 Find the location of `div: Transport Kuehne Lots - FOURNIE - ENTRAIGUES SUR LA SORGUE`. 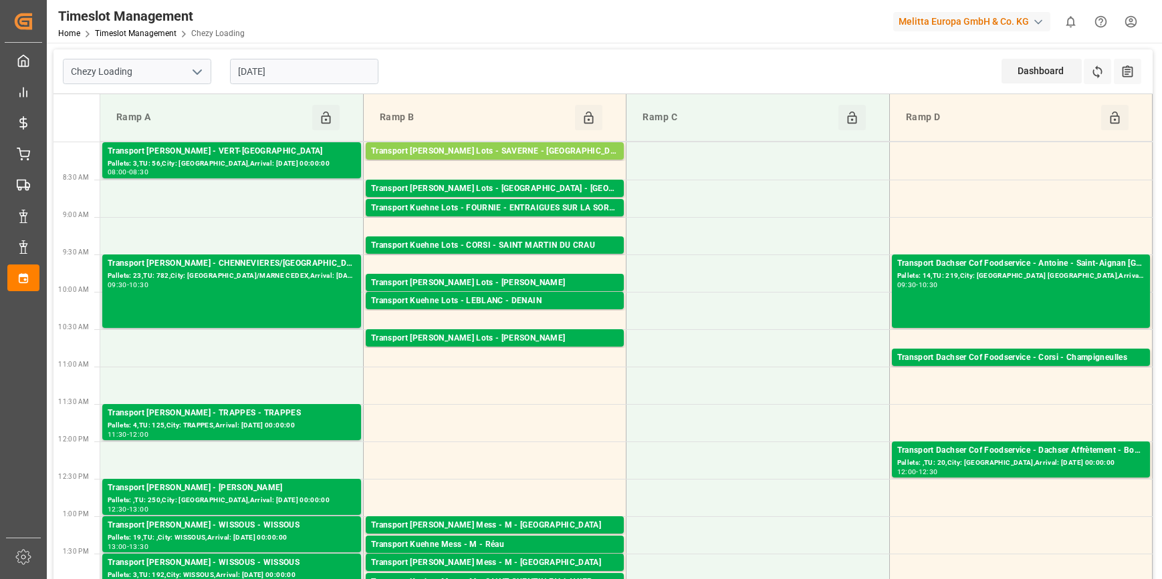

div: Transport Kuehne Lots - FOURNIE - ENTRAIGUES SUR LA SORGUE is located at coordinates (495, 209).